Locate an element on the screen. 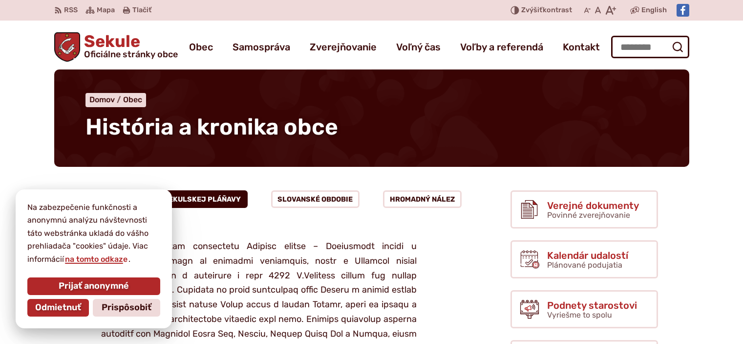  span: English is located at coordinates (654, 10).